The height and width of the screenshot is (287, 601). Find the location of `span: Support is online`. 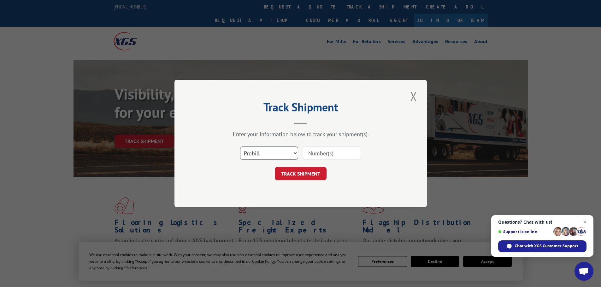

span: Support is online is located at coordinates (525, 232).